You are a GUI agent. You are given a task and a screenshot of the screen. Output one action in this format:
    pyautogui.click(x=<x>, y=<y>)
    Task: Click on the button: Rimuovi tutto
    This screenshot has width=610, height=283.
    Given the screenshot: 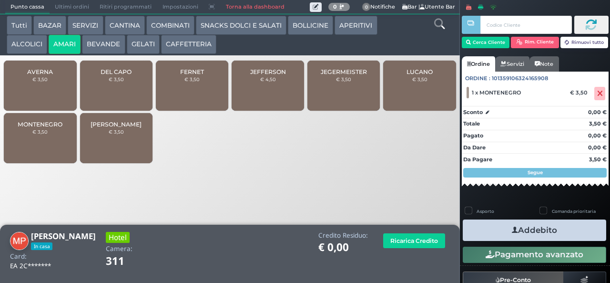 What is the action you would take?
    pyautogui.click(x=584, y=42)
    